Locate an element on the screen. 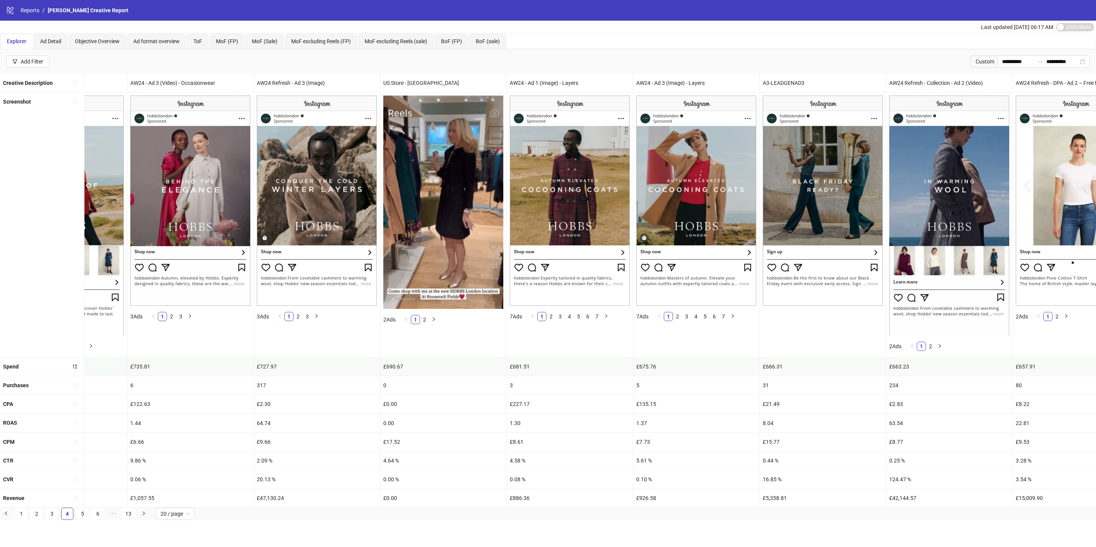  div: 0.10 % is located at coordinates (696, 479).